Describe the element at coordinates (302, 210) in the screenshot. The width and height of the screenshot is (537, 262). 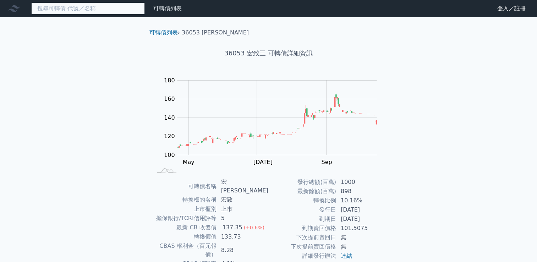
I see `td: 發行日` at that location.